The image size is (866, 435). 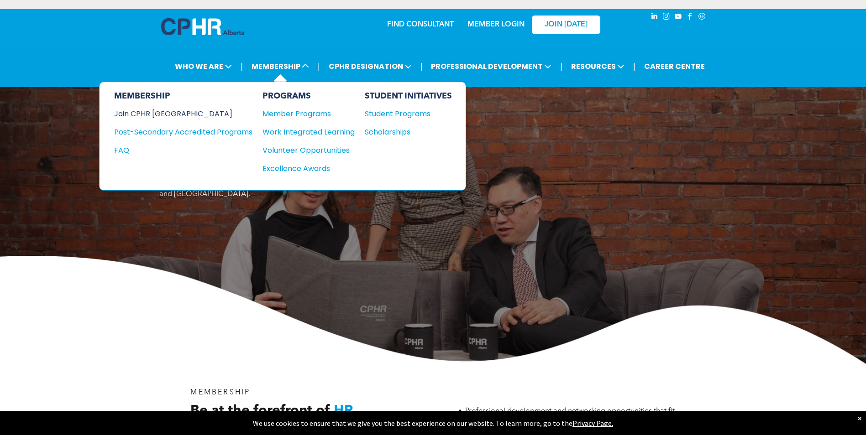 I want to click on a: MEMBER LOGIN, so click(x=496, y=25).